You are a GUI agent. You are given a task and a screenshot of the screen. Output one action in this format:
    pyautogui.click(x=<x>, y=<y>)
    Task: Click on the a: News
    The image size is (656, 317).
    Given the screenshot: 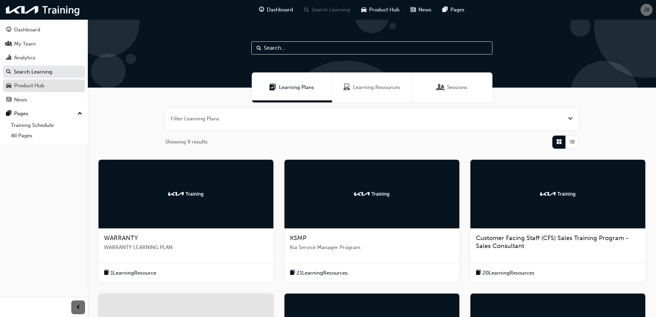 What is the action you would take?
    pyautogui.click(x=44, y=100)
    